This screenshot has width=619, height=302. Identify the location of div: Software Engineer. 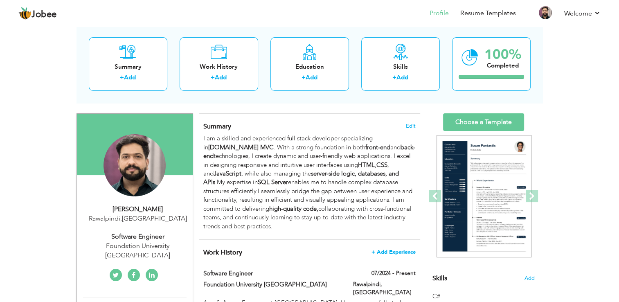
(138, 236).